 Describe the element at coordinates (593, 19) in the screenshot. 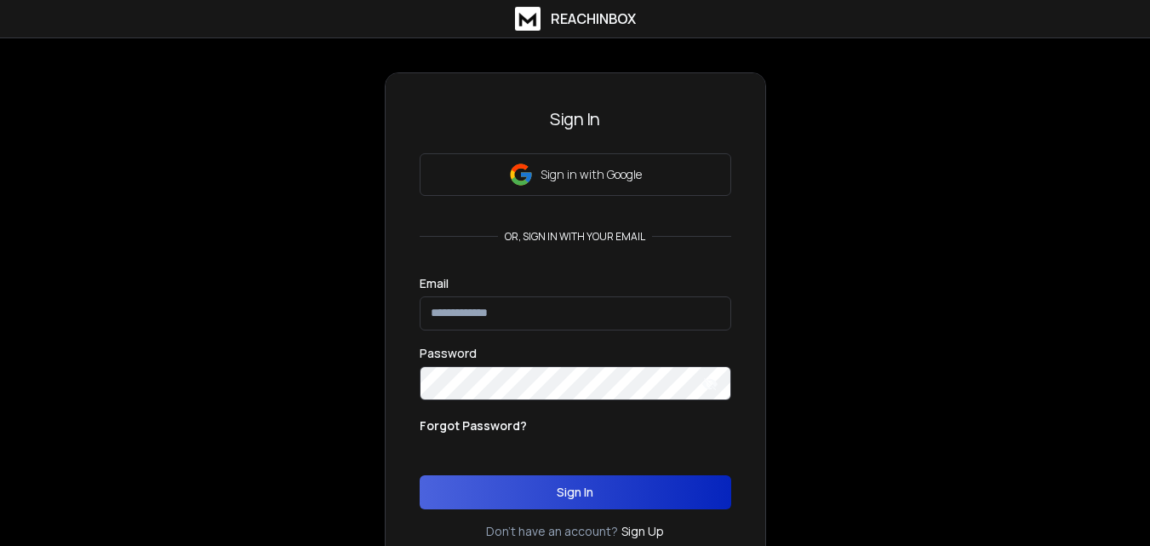

I see `h1: ReachInbox` at that location.